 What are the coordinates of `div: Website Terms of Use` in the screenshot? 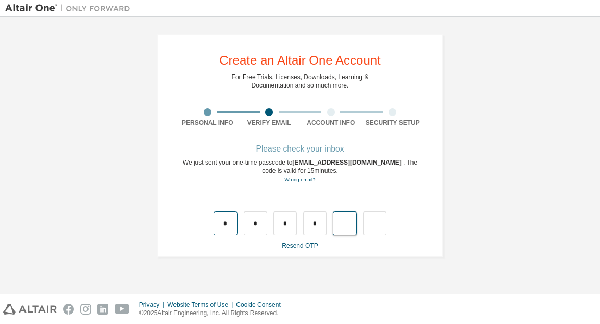 It's located at (202, 305).